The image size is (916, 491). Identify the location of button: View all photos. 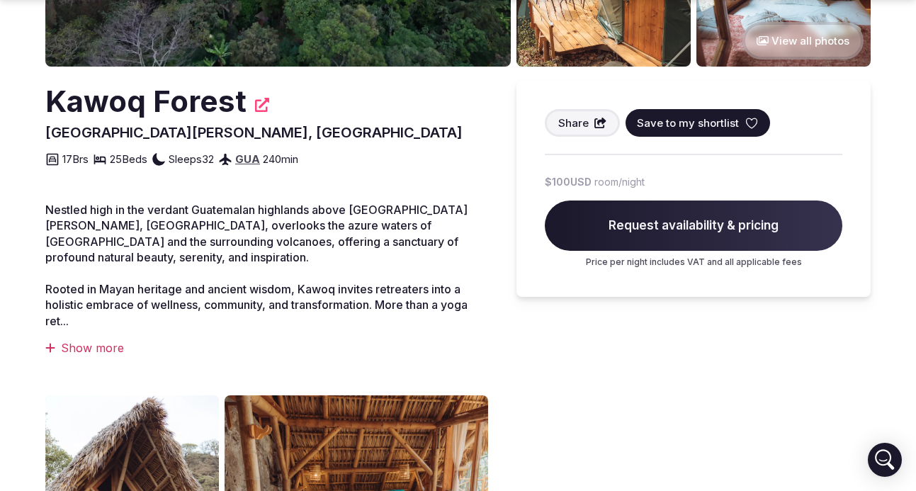
(802, 40).